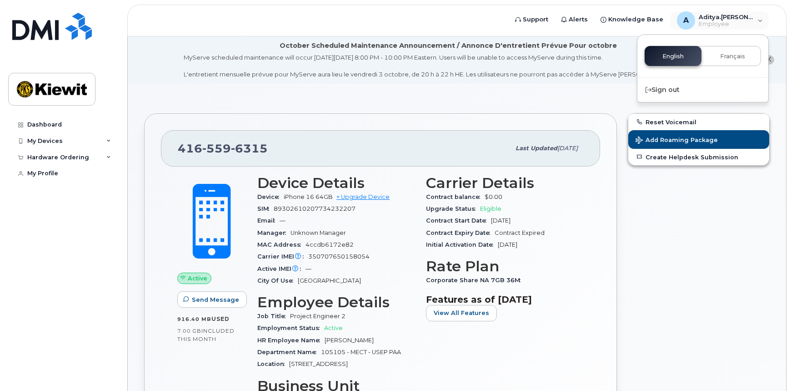 Image resolution: width=791 pixels, height=391 pixels. What do you see at coordinates (493, 196) in the screenshot?
I see `span: $0.00` at bounding box center [493, 196].